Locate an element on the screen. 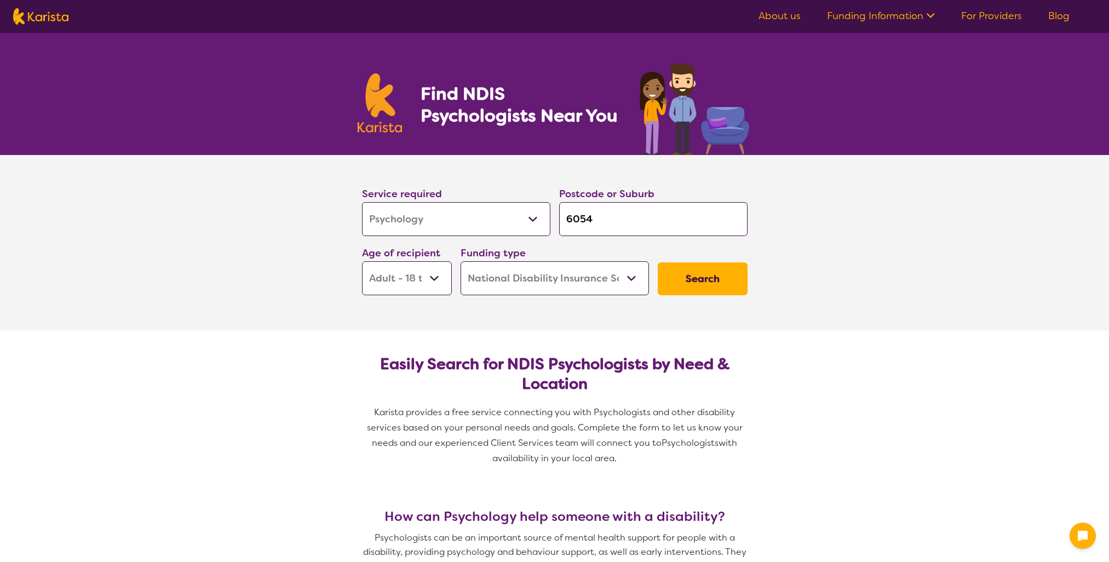 The height and width of the screenshot is (562, 1109). label: Postcode or Suburb is located at coordinates (607, 194).